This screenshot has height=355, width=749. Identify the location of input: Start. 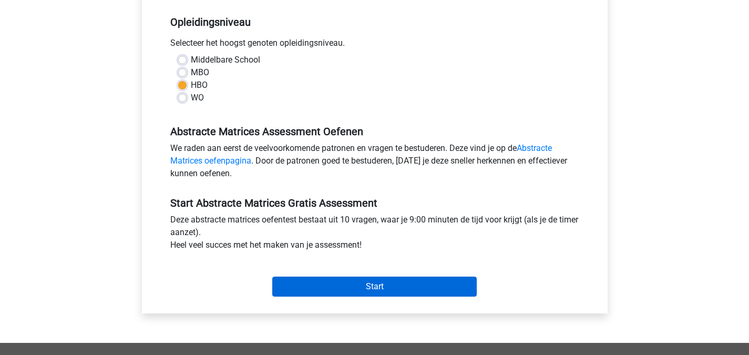
(374, 286).